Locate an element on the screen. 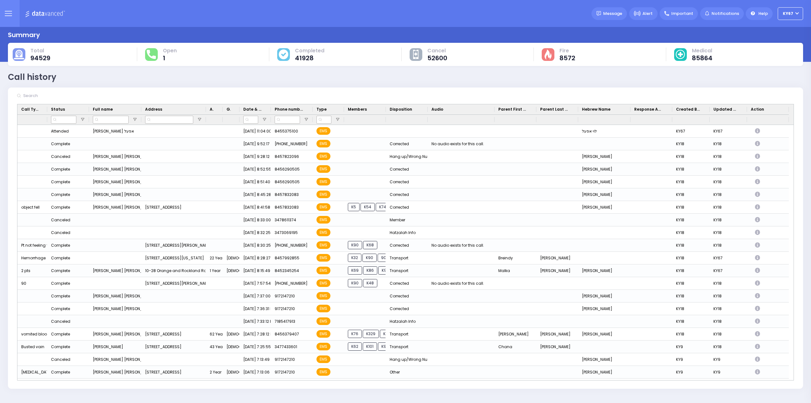 The image size is (811, 403). div: Transport is located at coordinates (407, 258).